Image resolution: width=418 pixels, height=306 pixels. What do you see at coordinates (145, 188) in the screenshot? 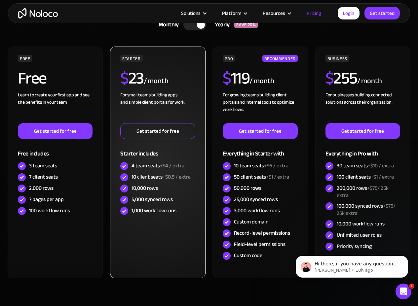
I see `div: 10,000 rows` at bounding box center [145, 188].